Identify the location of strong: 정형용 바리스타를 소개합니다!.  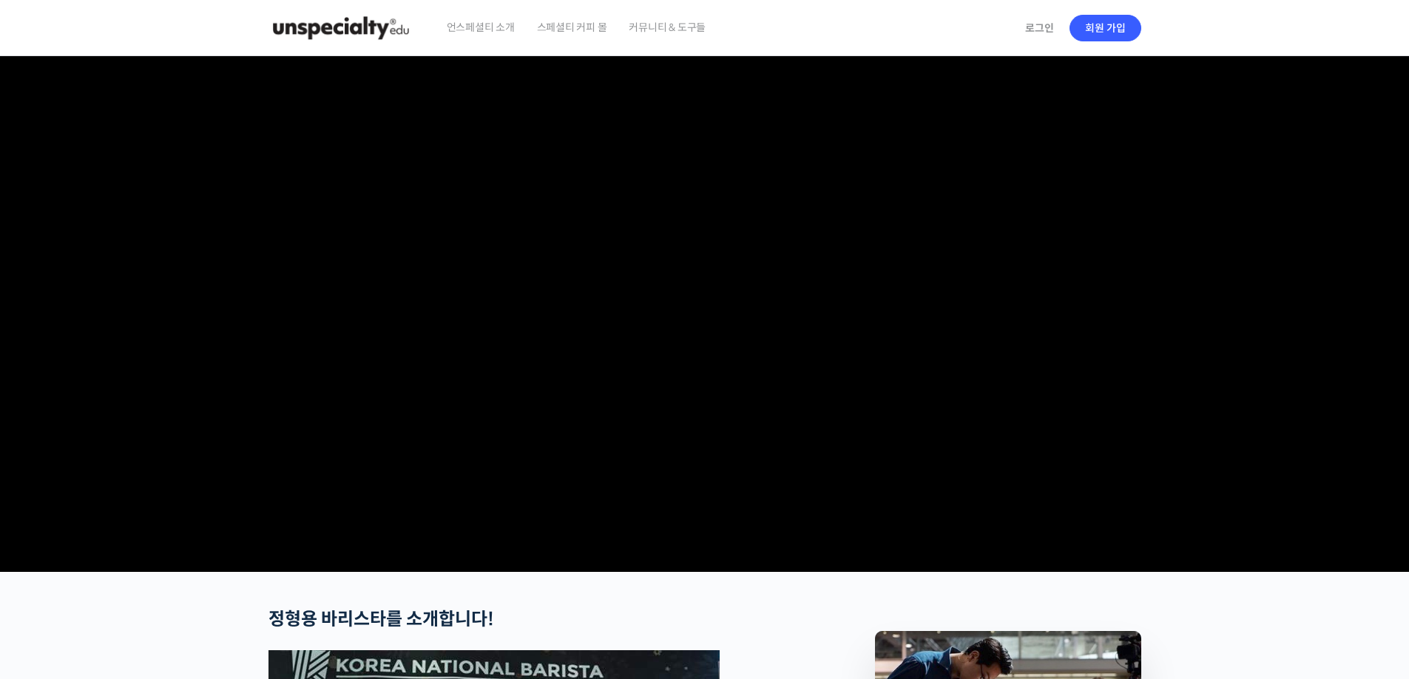
(381, 620).